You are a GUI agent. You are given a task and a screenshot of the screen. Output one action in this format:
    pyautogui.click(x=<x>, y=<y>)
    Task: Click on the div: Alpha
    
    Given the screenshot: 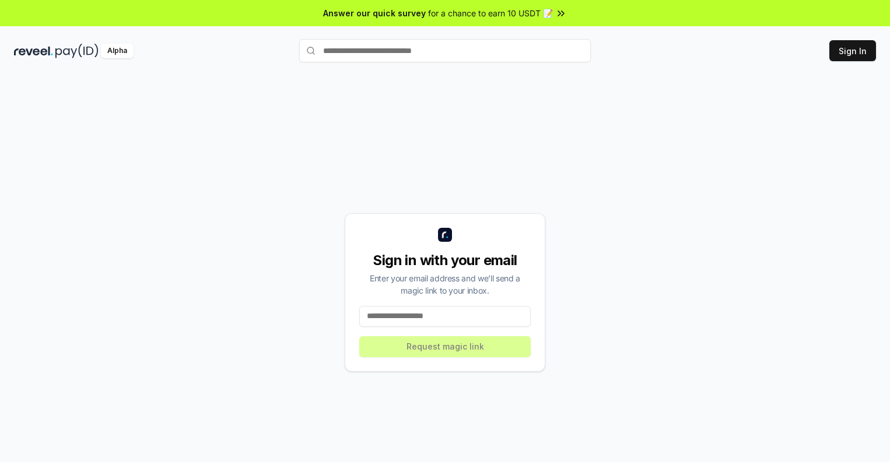 What is the action you would take?
    pyautogui.click(x=117, y=51)
    